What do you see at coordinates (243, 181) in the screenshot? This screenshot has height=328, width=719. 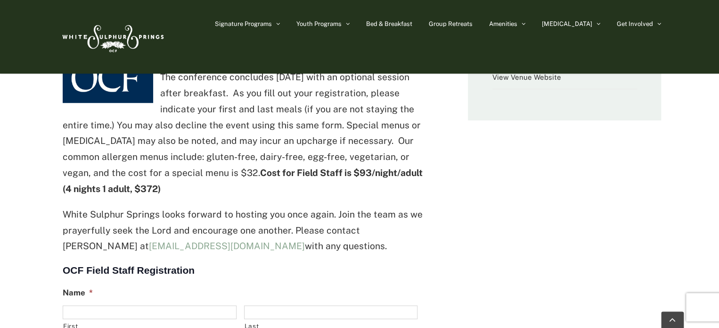 I see `strong: Cost for Field Staff is $93/night/adult (4 nights 1 adult, $372)` at bounding box center [243, 181].